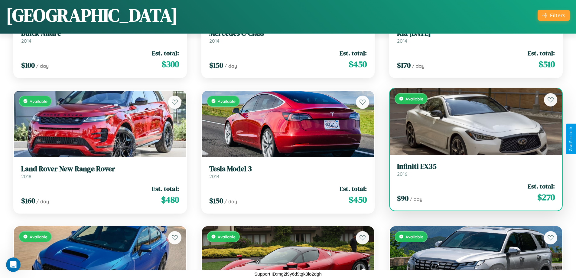  Describe the element at coordinates (100, 36) in the screenshot. I see `a: Buick Allure2014` at that location.